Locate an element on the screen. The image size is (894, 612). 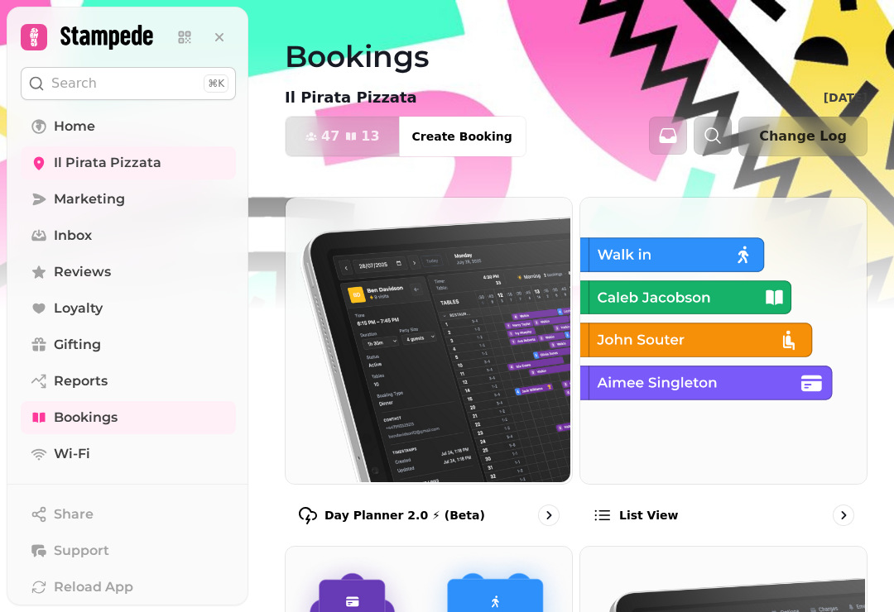
button: Create Booking is located at coordinates (462, 137).